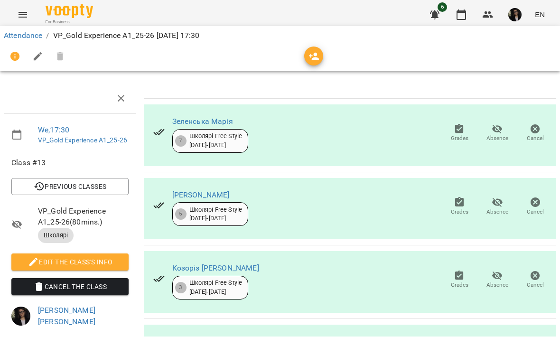  I want to click on span: Class #13, so click(70, 163).